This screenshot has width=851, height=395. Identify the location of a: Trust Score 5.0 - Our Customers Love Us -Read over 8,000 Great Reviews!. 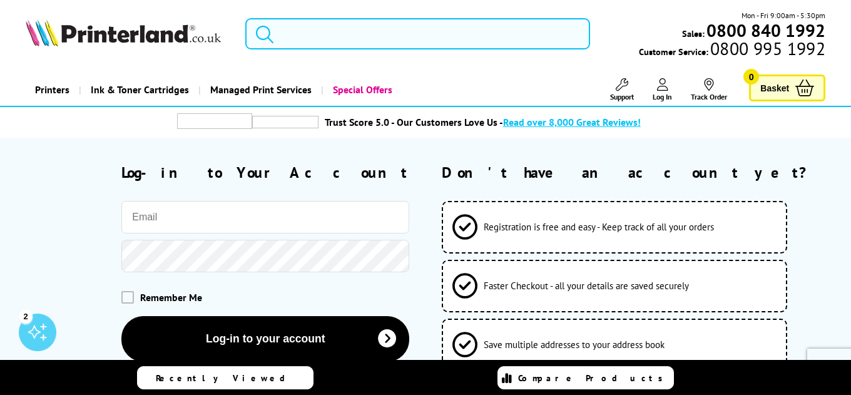
(483, 122).